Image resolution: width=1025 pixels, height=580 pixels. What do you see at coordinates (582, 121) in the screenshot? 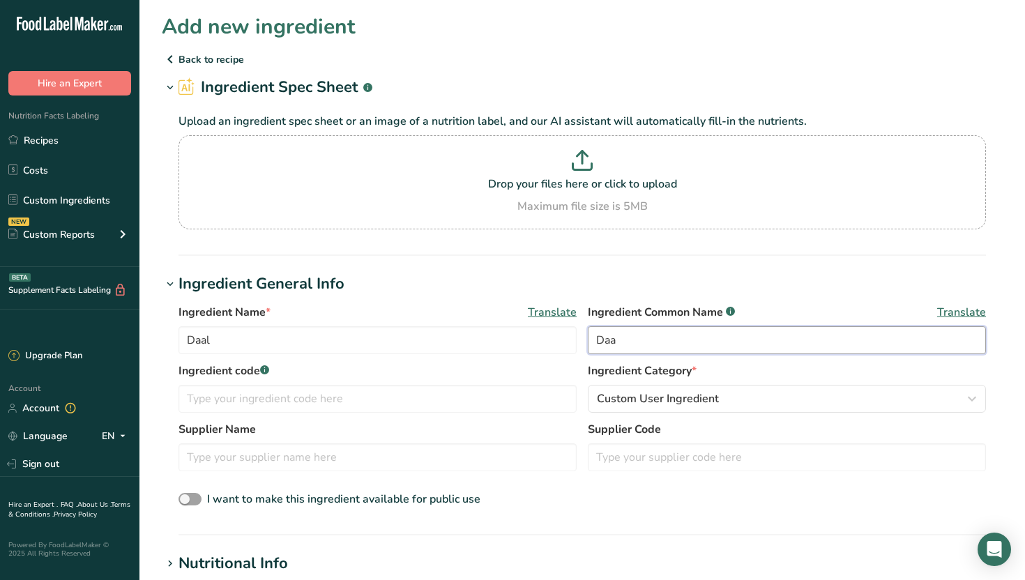
I see `p: Upload an ingredient spec sheet or an image of a nutrition label, and our AI assistant will autom...` at bounding box center [582, 121].